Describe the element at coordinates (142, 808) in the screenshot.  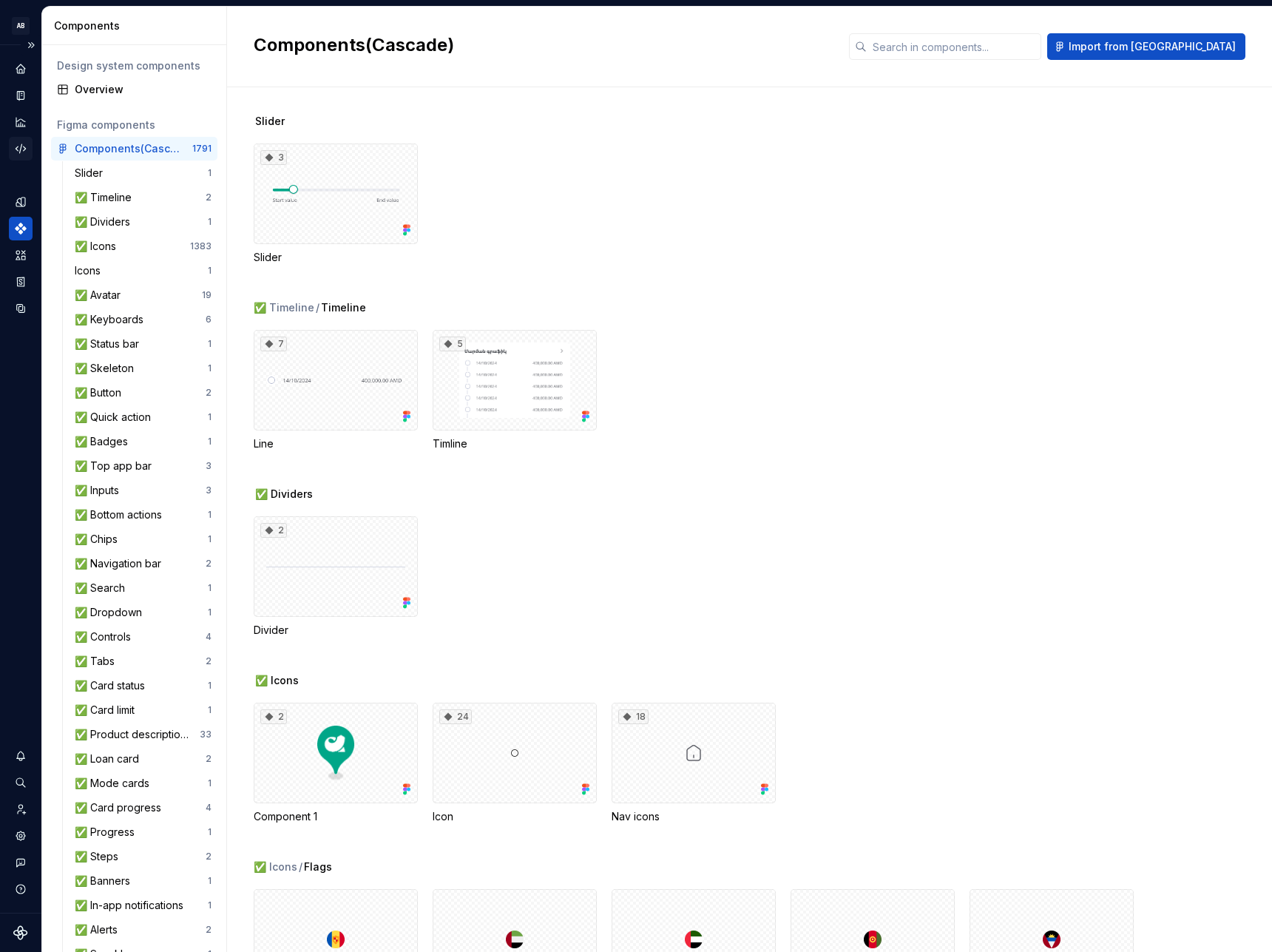
I see `a: ✅ Card progress4` at that location.